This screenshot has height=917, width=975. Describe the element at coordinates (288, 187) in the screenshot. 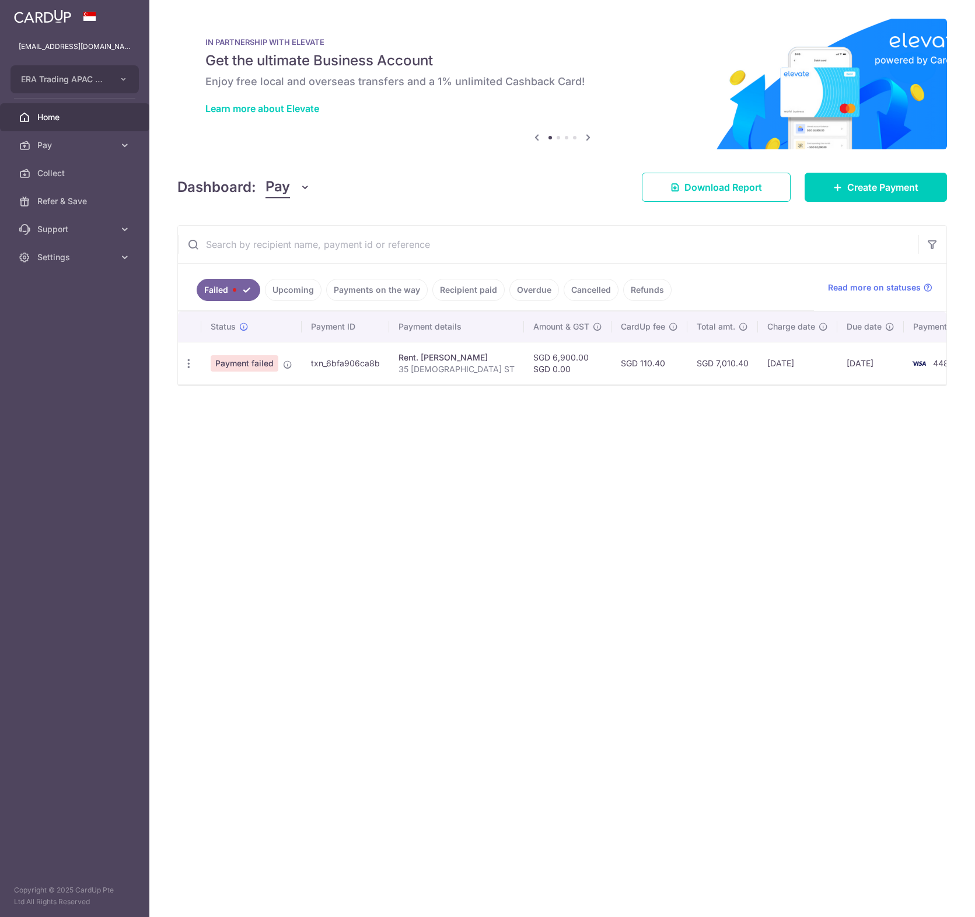

I see `button: Pay` at that location.